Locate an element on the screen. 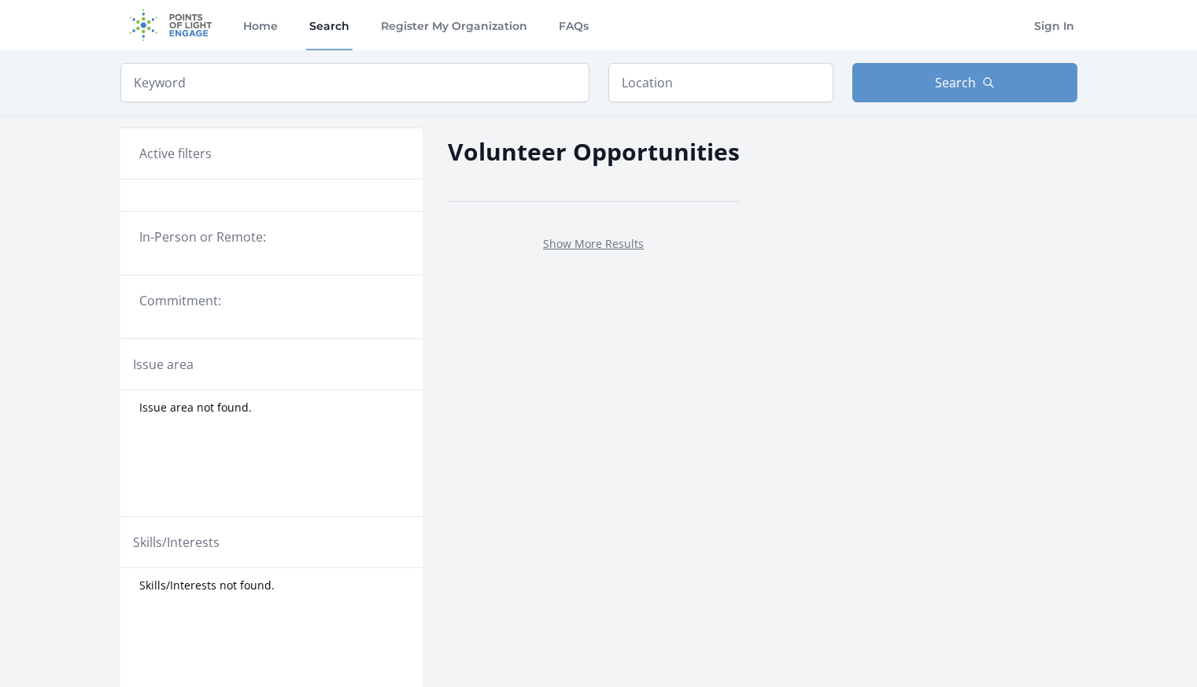 Image resolution: width=1197 pixels, height=687 pixels. a: Show More Results is located at coordinates (593, 243).